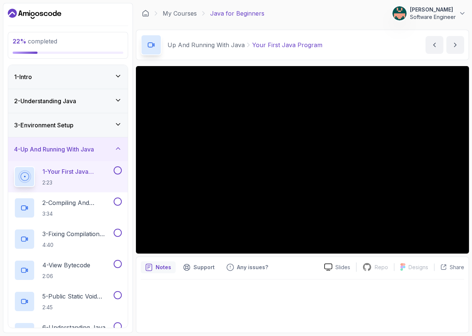 The image size is (472, 336). I want to click on button: 2-Compiling And Running Via Terminal3:34, so click(68, 208).